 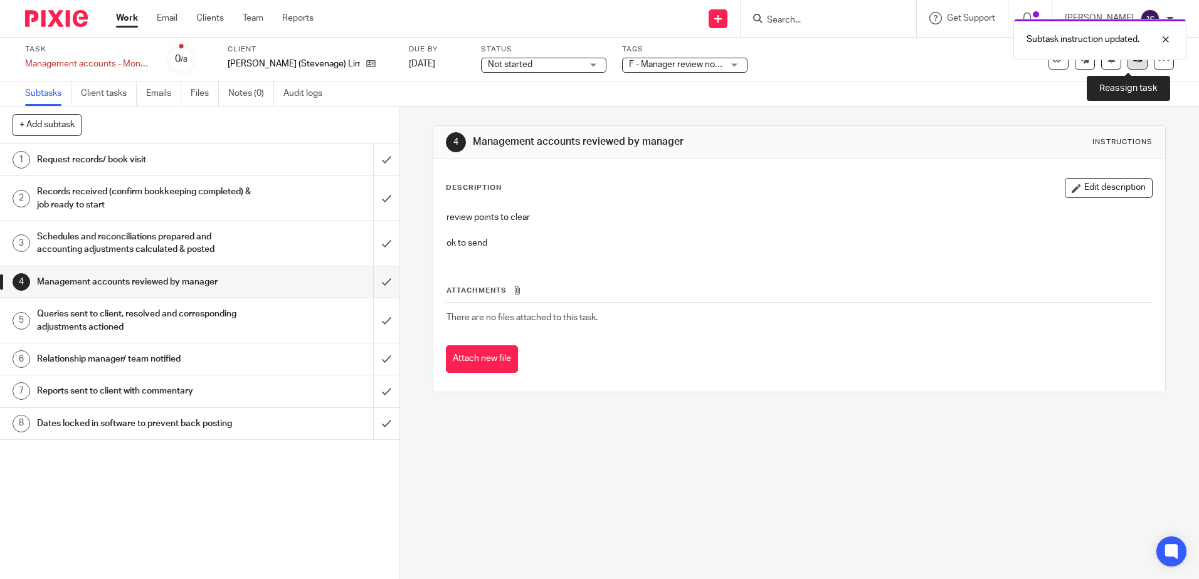 I want to click on button: + Add subtask, so click(x=47, y=125).